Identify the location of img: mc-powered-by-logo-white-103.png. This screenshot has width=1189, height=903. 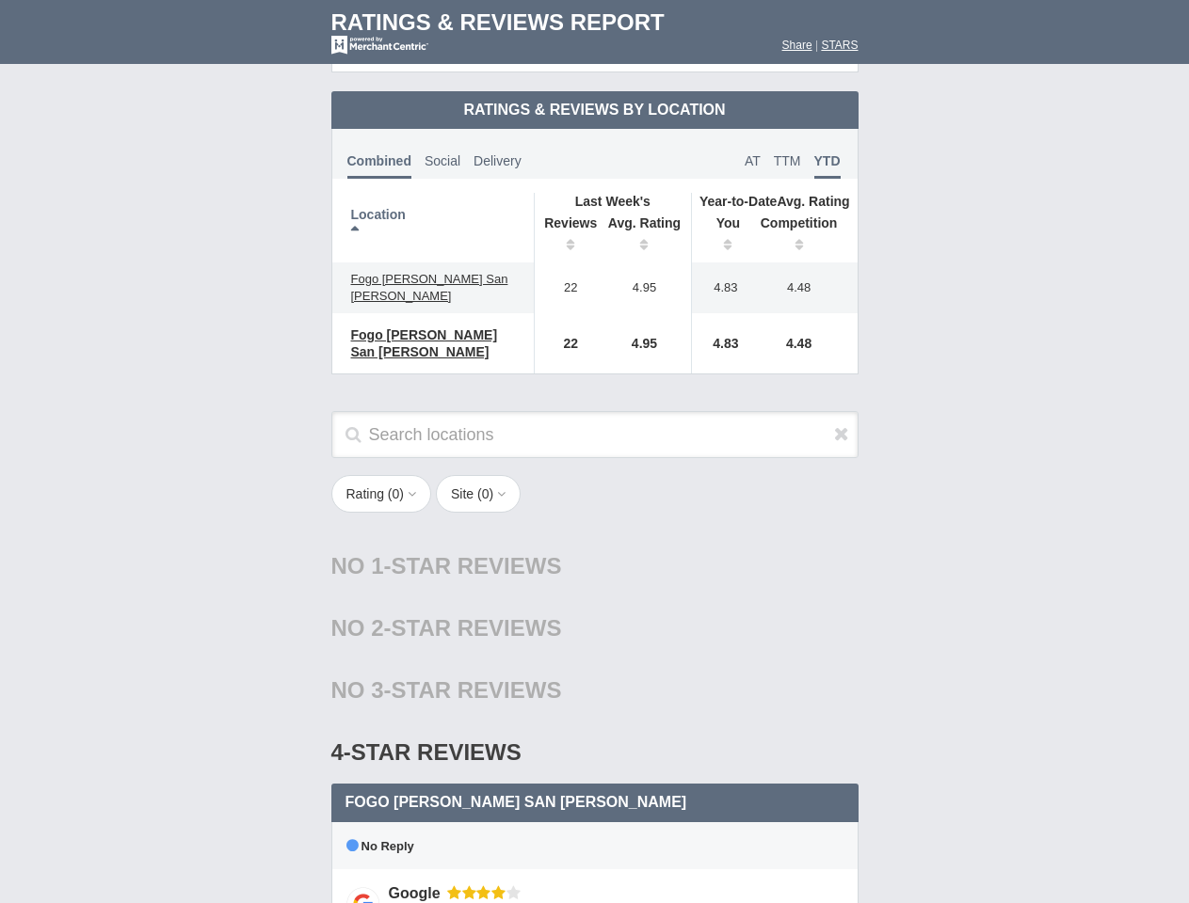
(379, 45).